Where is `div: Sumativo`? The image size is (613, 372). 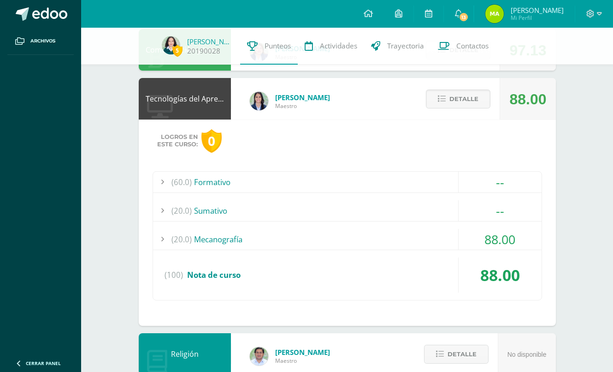
div: Sumativo is located at coordinates (347, 210).